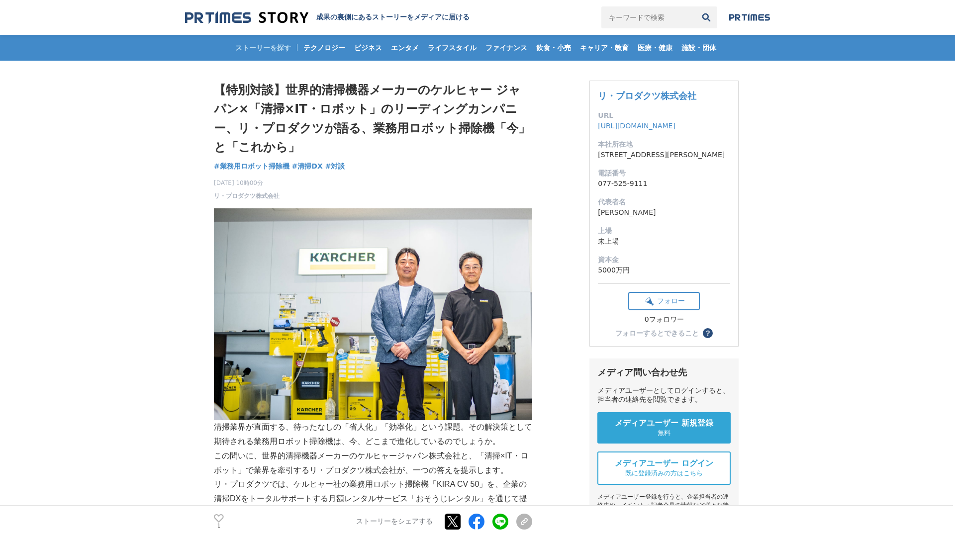  What do you see at coordinates (335, 166) in the screenshot?
I see `span: #対談` at bounding box center [335, 166].